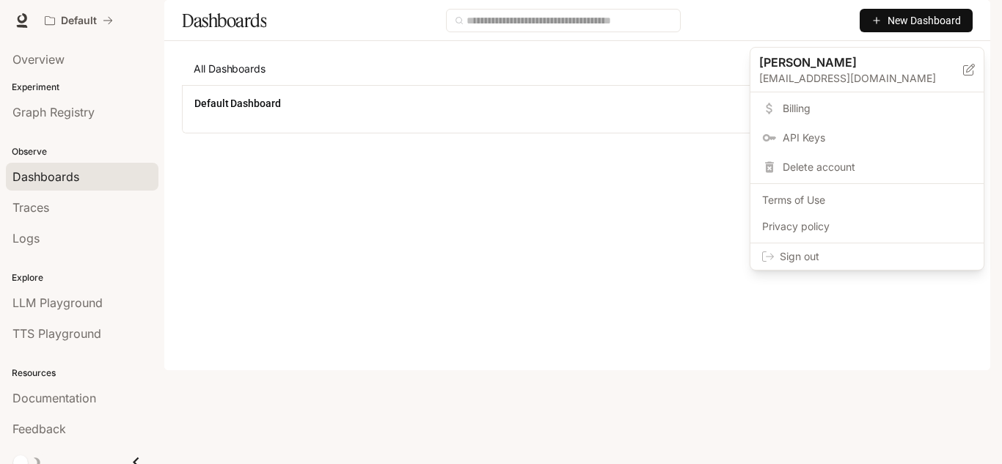  I want to click on div: Sign out, so click(867, 257).